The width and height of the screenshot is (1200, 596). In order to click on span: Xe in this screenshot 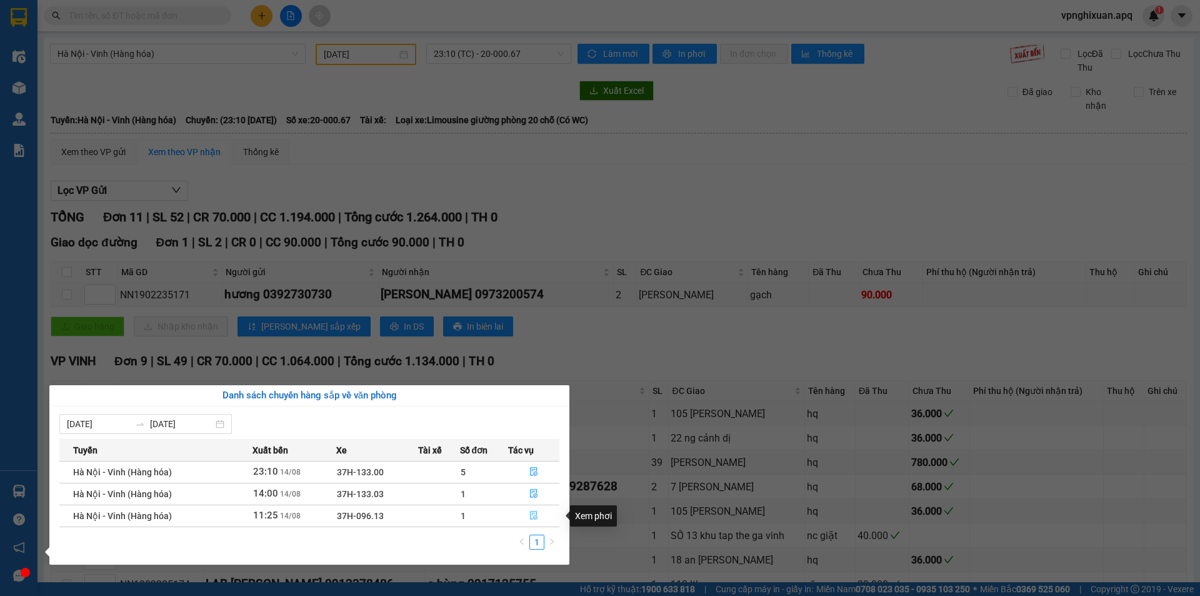, I will do `click(341, 450)`.